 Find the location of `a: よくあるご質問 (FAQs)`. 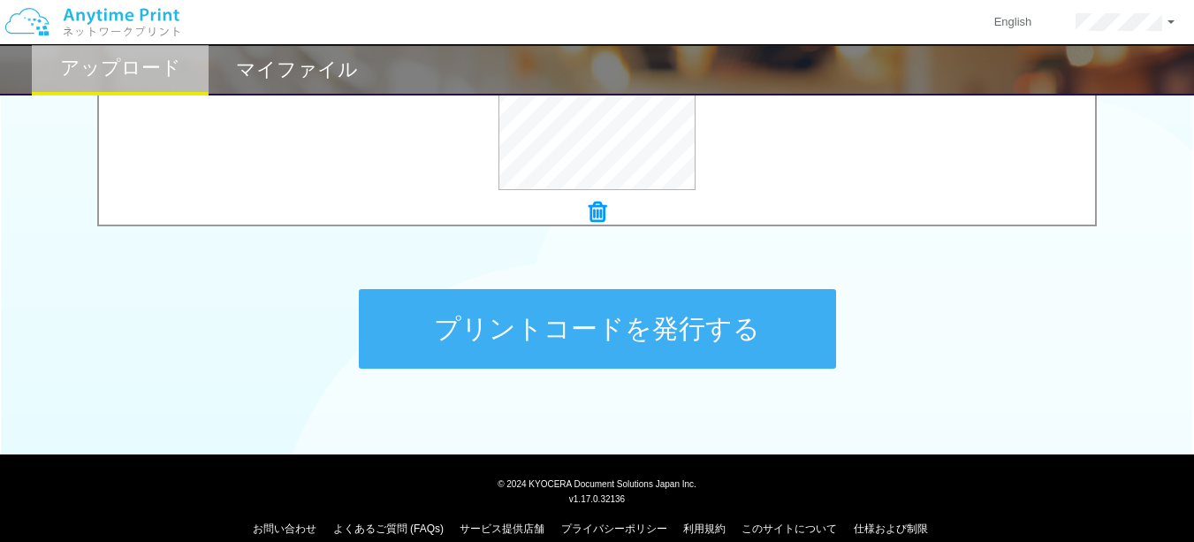

a: よくあるご質問 (FAQs) is located at coordinates (388, 529).